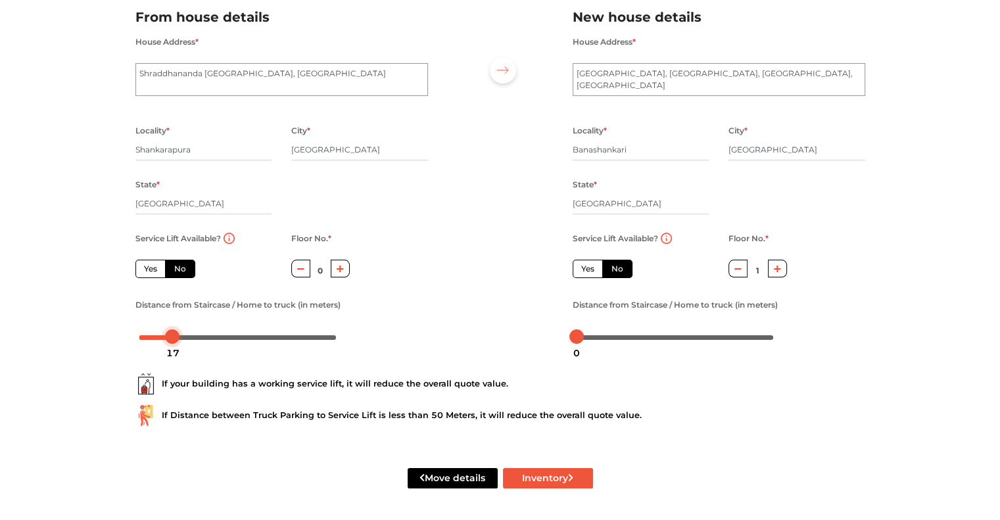 The height and width of the screenshot is (520, 1000). Describe the element at coordinates (500, 415) in the screenshot. I see `div: If Distance between Truck Parking to Service Lift is less than 50 Meters, it will reduce the over...` at that location.